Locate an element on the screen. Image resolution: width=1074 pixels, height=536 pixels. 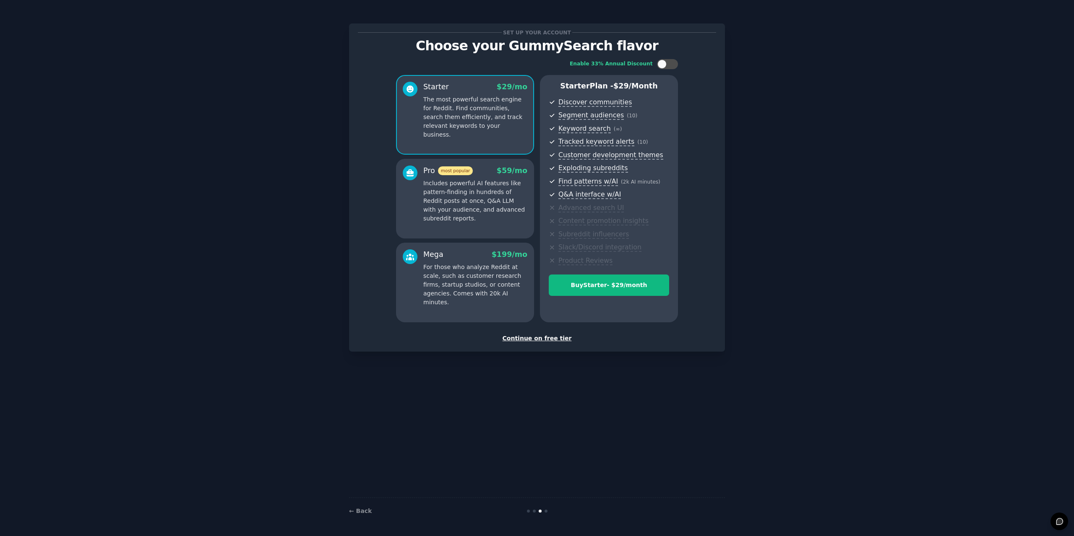
a: ← Back is located at coordinates (360, 511).